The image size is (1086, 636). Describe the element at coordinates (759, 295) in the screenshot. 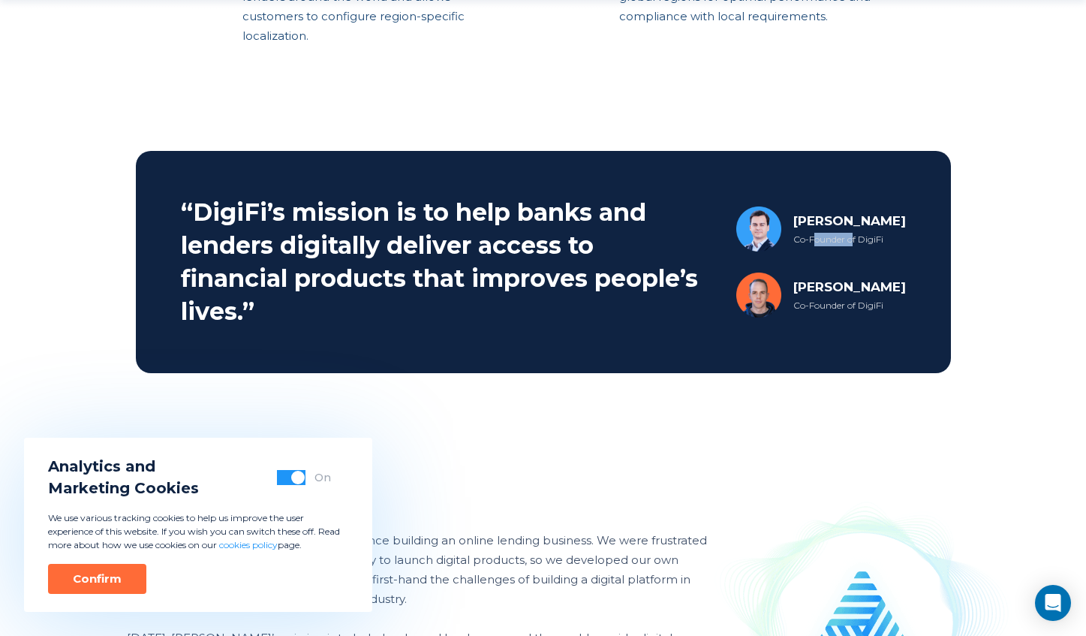

I see `img: Brad Vanderstarren Avatar` at that location.